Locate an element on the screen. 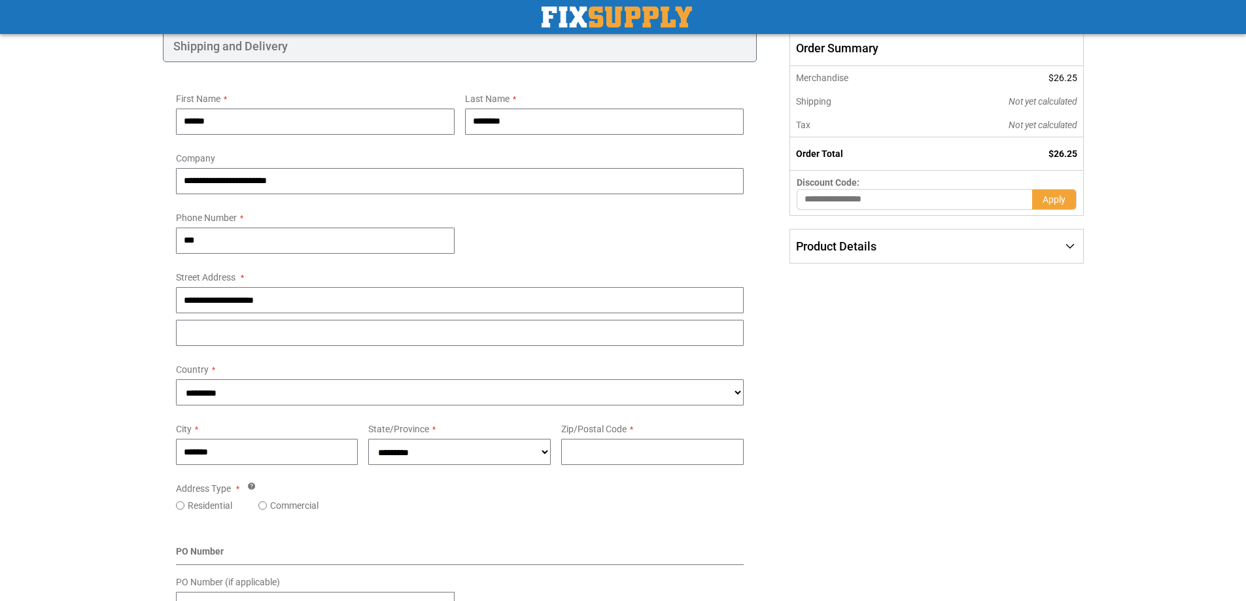 This screenshot has width=1246, height=601. span: PO Number (if applicable) is located at coordinates (228, 582).